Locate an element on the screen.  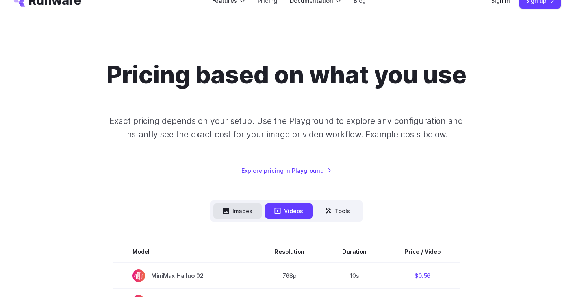
th: Price / Video is located at coordinates (423, 252).